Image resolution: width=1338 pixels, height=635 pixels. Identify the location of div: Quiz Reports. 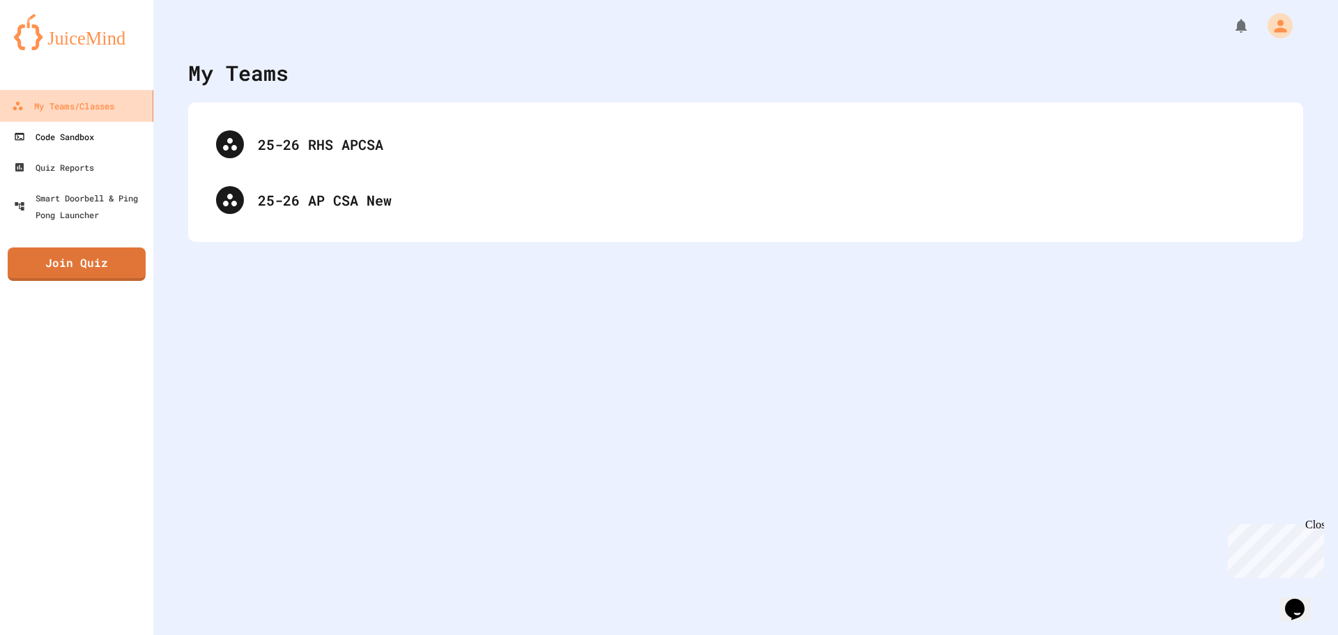
(54, 167).